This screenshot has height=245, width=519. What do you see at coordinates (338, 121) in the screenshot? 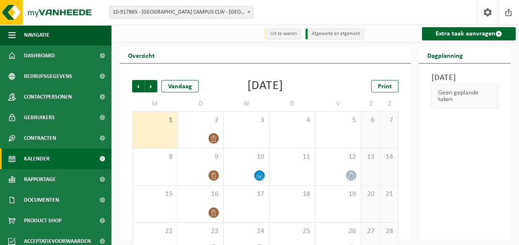
I see `span: 5` at bounding box center [338, 121].